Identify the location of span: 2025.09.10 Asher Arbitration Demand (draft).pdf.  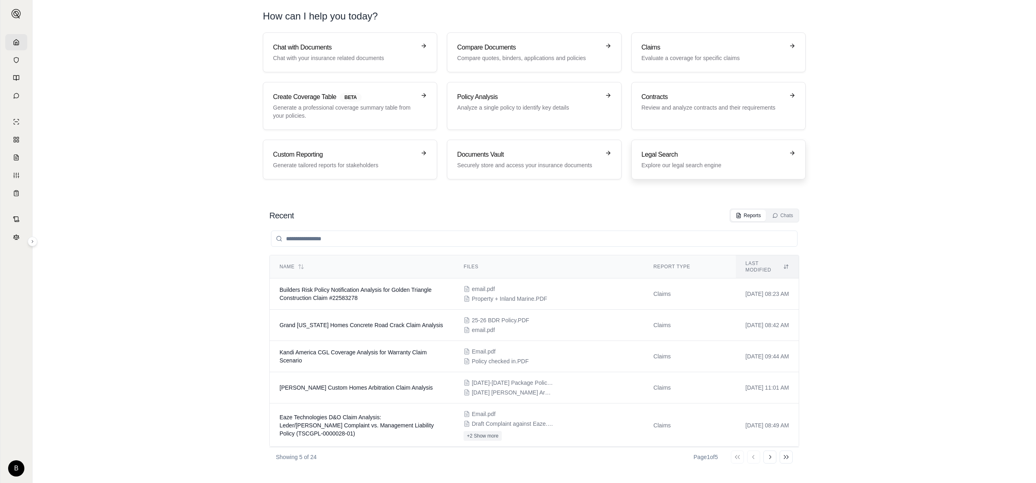
(512, 393).